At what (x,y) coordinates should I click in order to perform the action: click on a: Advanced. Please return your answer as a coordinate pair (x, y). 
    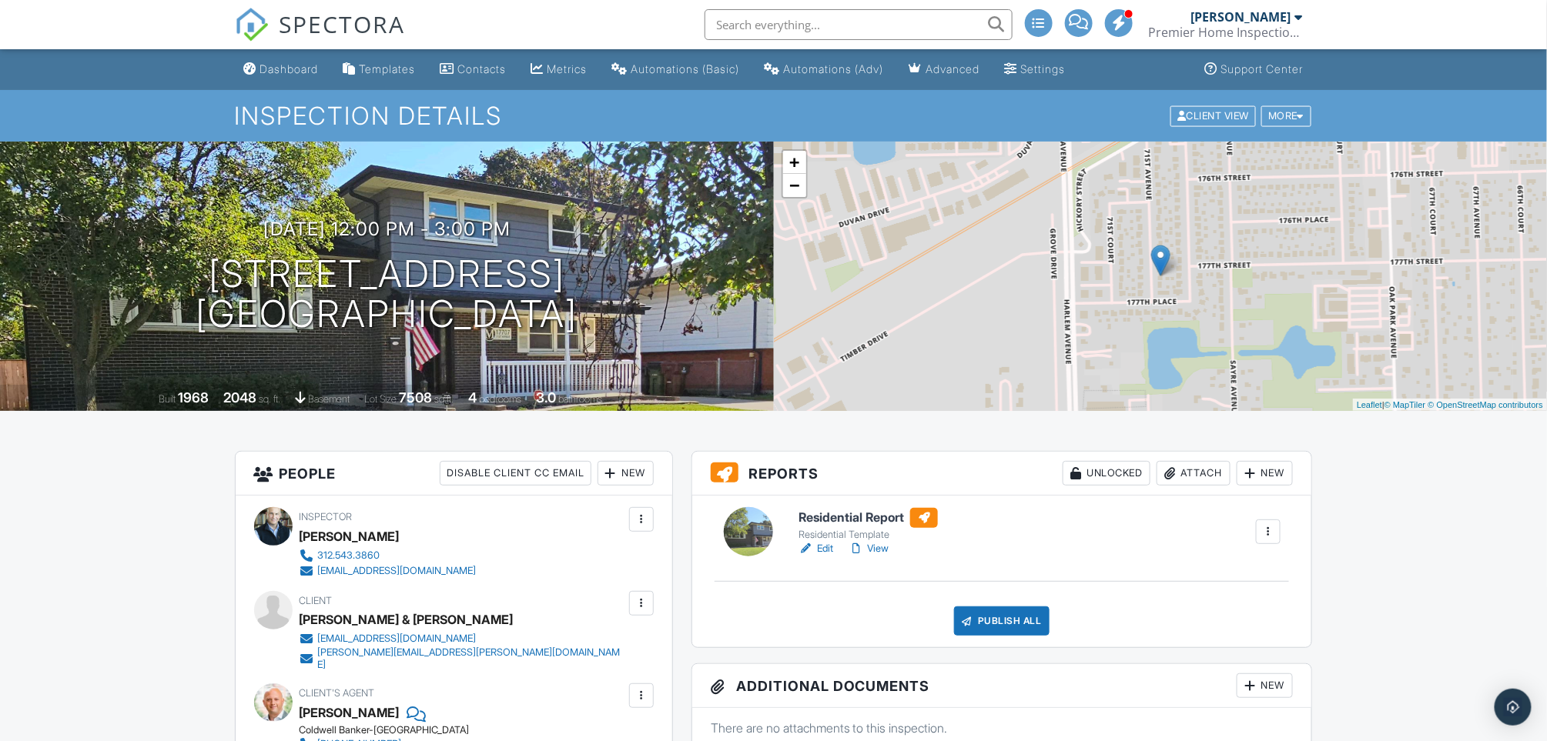
    Looking at the image, I should click on (944, 69).